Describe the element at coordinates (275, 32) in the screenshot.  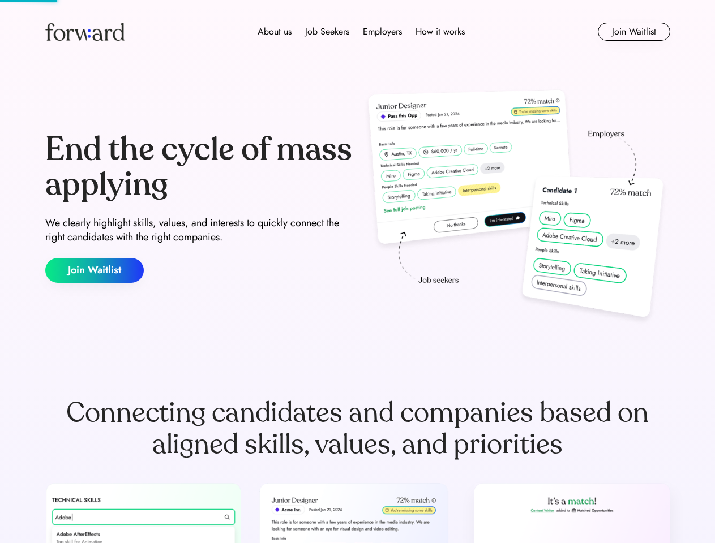
I see `div: About us` at that location.